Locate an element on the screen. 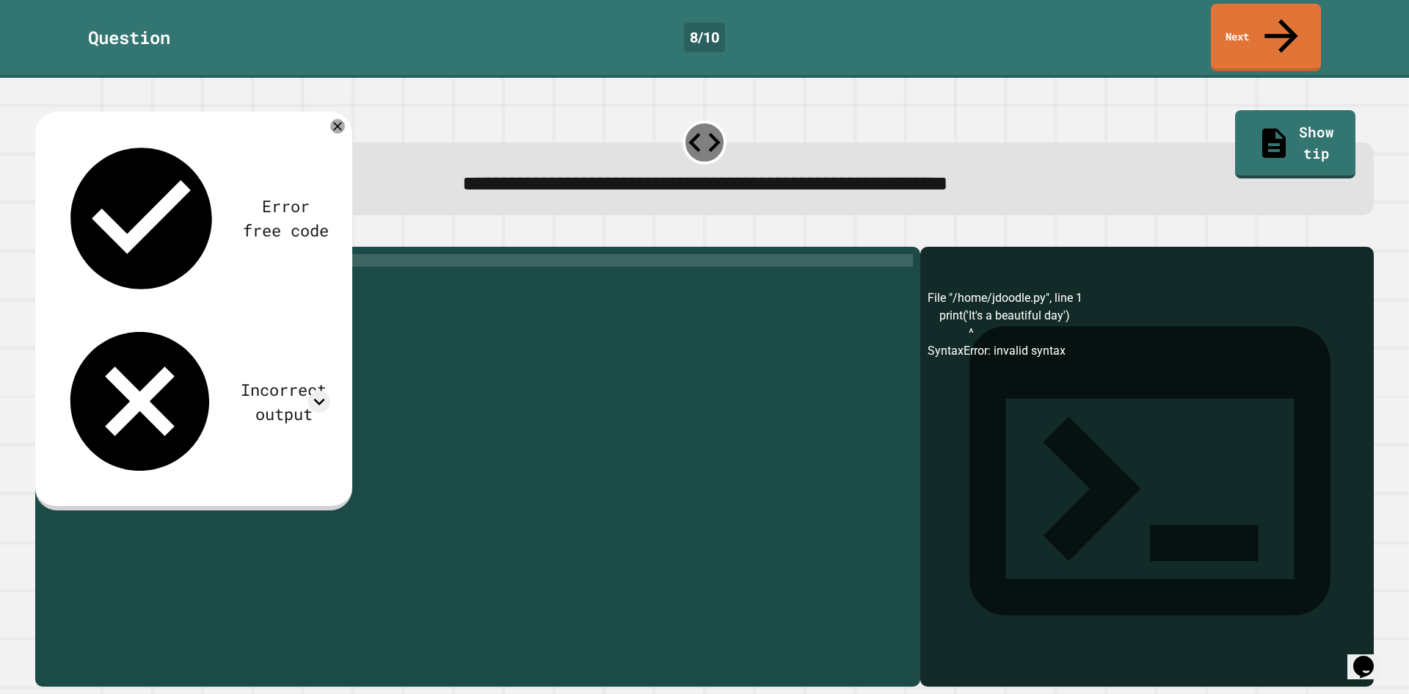  div: 8 / 10 is located at coordinates (705, 37).